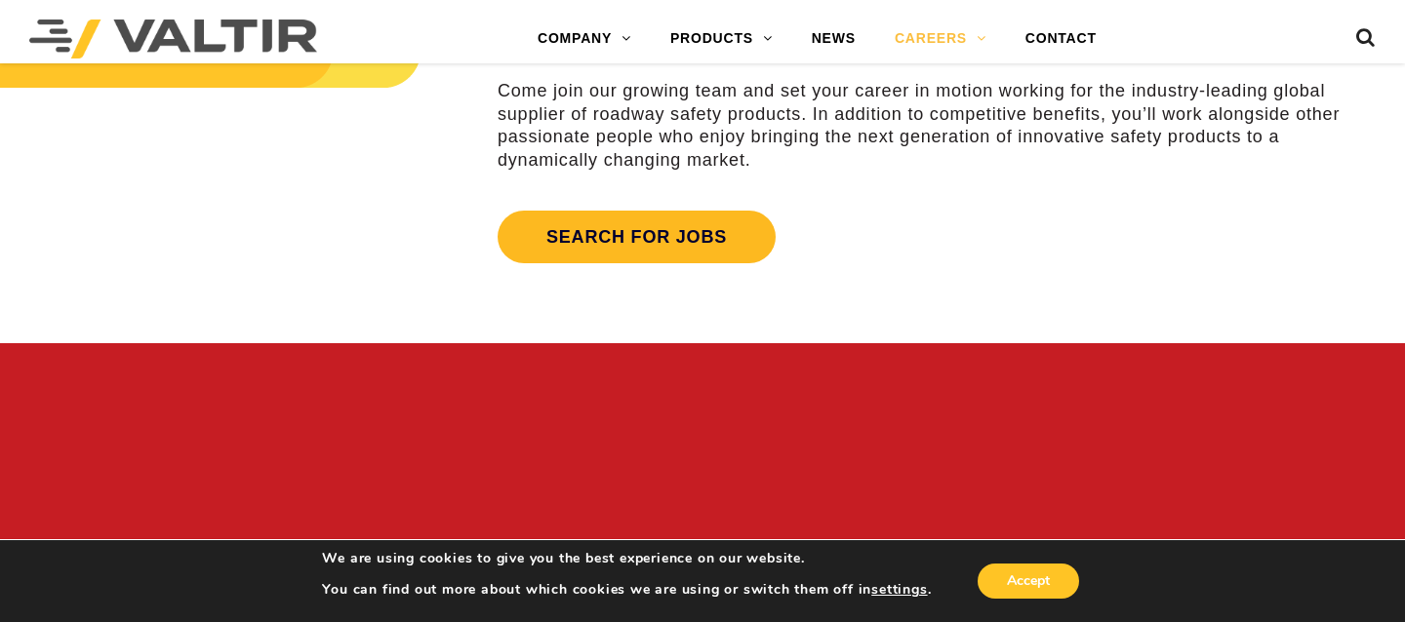 This screenshot has width=1405, height=622. Describe the element at coordinates (626, 559) in the screenshot. I see `p: We are using cookies to give you the best experience on our website.` at that location.